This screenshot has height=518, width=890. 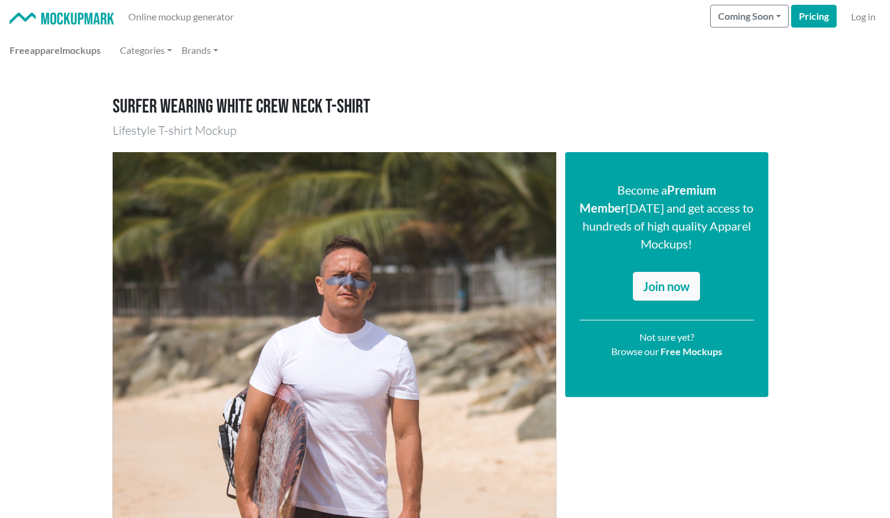 What do you see at coordinates (146, 50) in the screenshot?
I see `a: Categories` at bounding box center [146, 50].